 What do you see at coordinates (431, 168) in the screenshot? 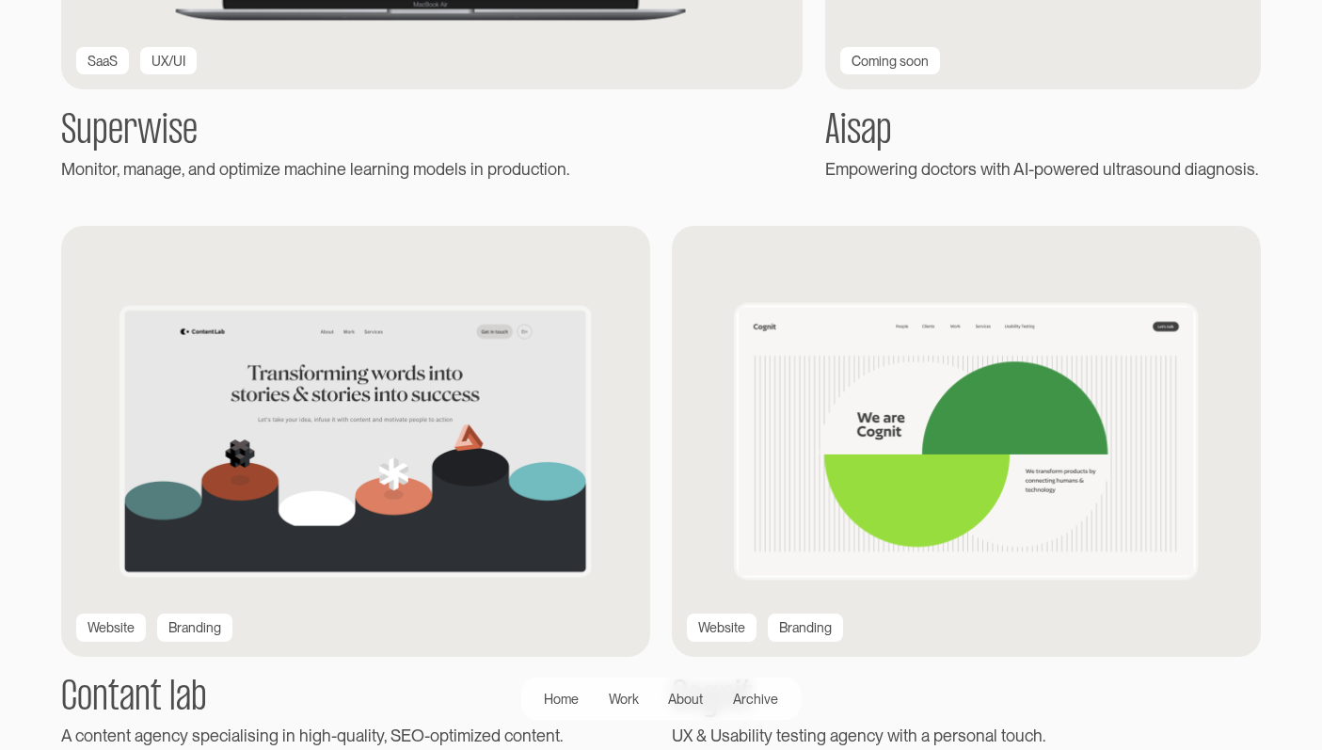
I see `div: Monitor, manage, and optimize machine learning models in production.` at bounding box center [431, 168].